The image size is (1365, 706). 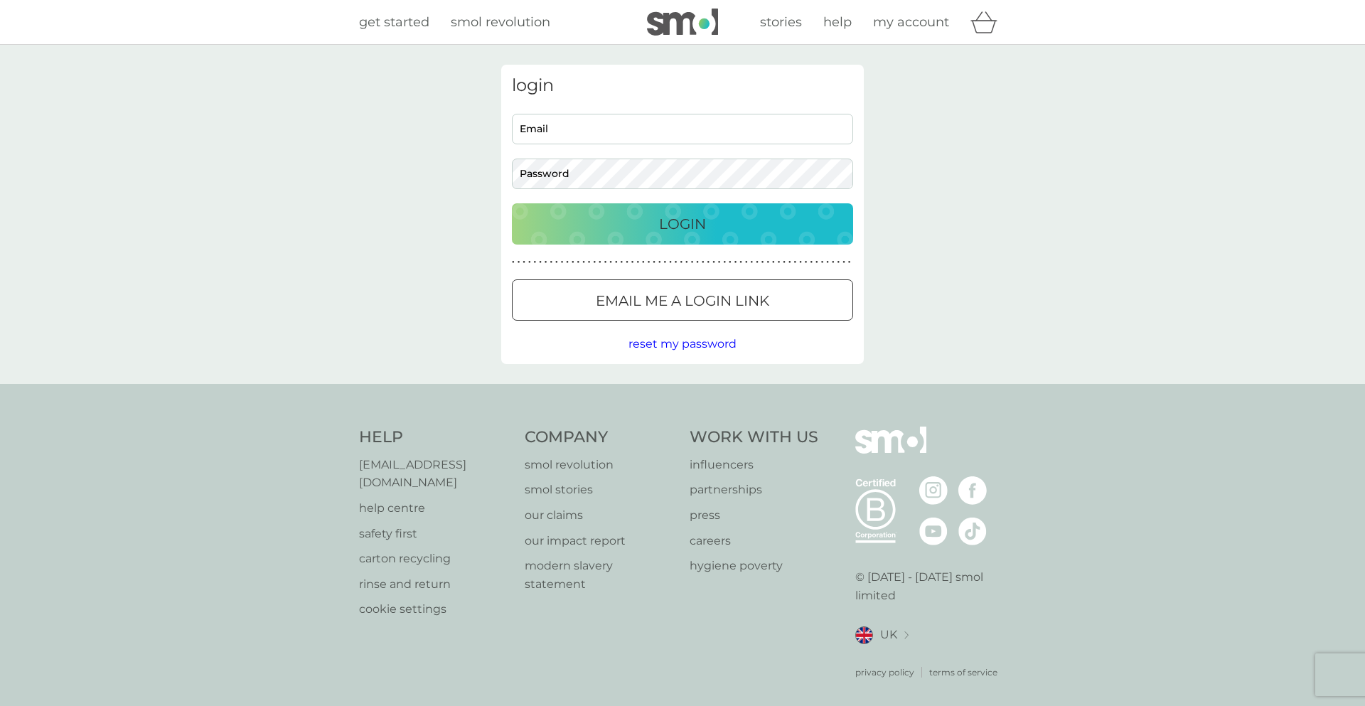 I want to click on p: carton recycling, so click(x=434, y=559).